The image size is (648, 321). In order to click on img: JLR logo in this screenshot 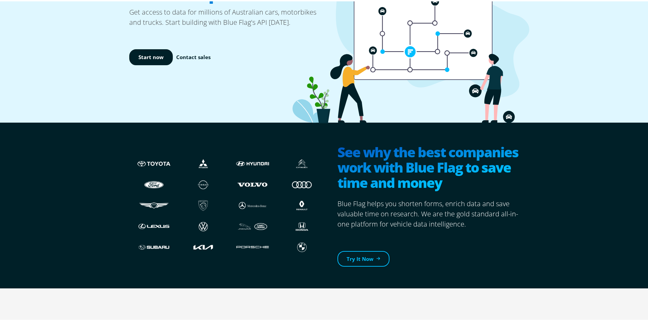, I will do `click(252, 226)`.